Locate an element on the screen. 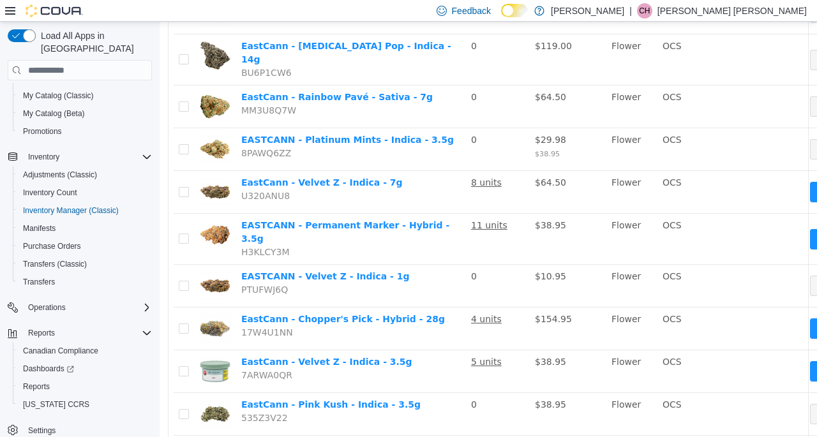 Image resolution: width=817 pixels, height=437 pixels. a: EastCann - Velvet Z - Indica - 7g is located at coordinates (162, 161).